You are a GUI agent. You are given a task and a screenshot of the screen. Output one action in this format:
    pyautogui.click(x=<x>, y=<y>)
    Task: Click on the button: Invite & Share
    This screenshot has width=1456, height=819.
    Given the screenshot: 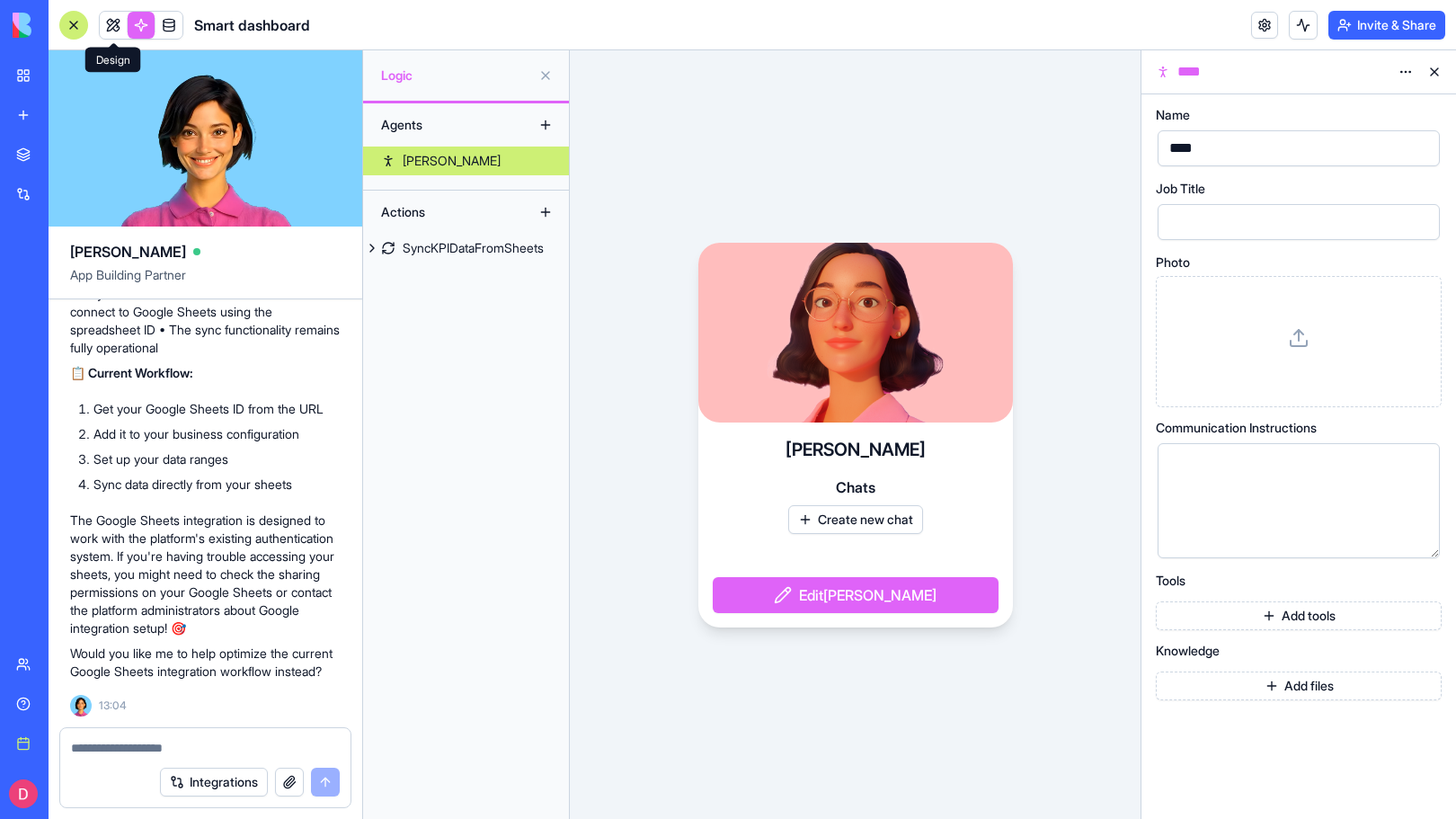 What is the action you would take?
    pyautogui.click(x=1387, y=26)
    